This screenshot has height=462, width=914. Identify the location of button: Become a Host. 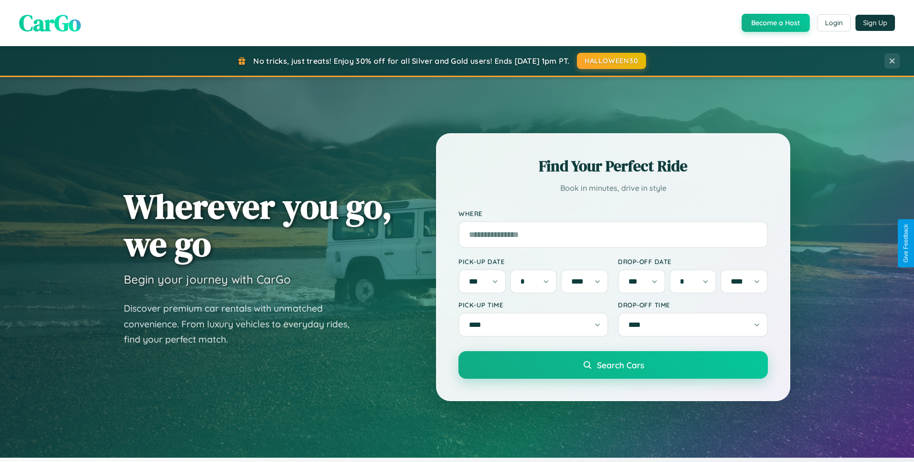
(776, 23).